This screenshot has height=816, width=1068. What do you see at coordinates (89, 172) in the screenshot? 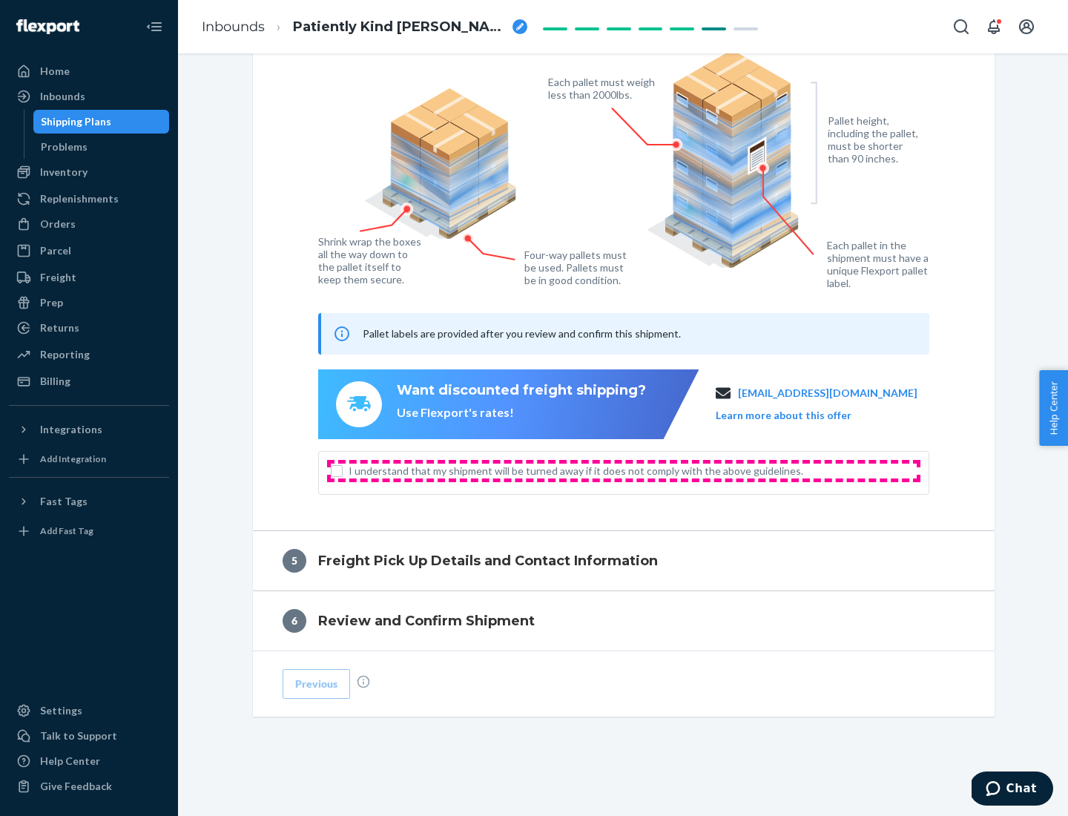
I see `a: Inventory` at bounding box center [89, 172].